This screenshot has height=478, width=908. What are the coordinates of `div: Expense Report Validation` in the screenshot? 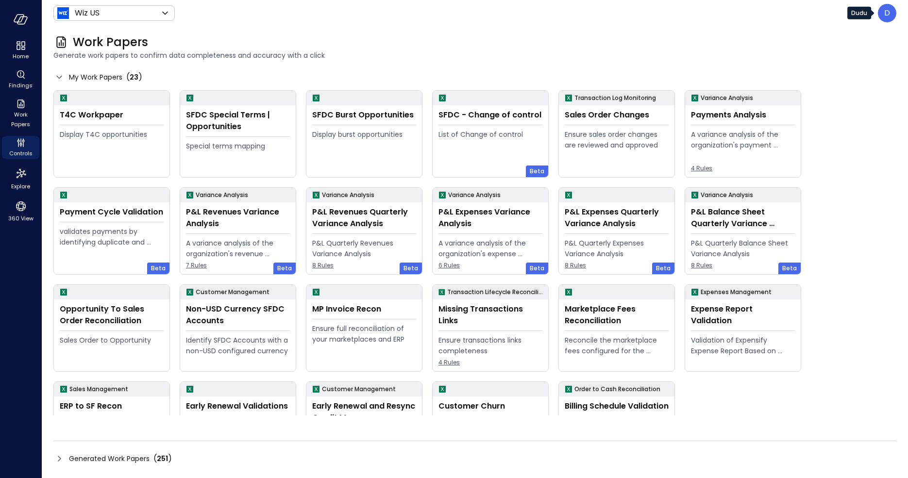 It's located at (743, 315).